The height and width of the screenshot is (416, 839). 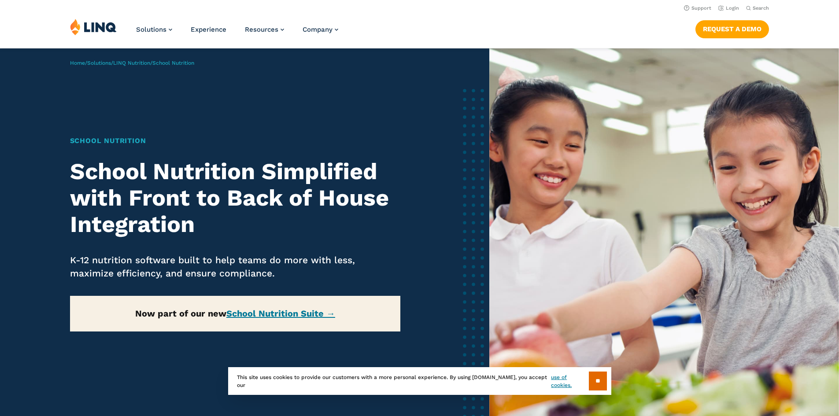 I want to click on a: LINQ Nutrition, so click(x=132, y=63).